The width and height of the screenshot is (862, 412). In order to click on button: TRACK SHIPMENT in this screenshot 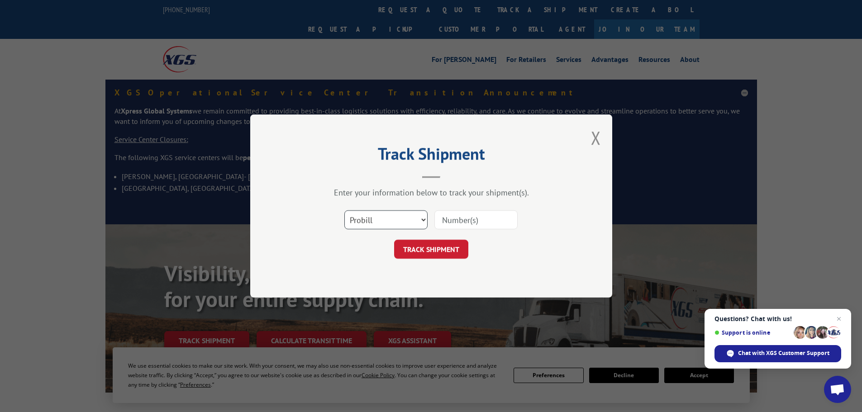, I will do `click(431, 249)`.